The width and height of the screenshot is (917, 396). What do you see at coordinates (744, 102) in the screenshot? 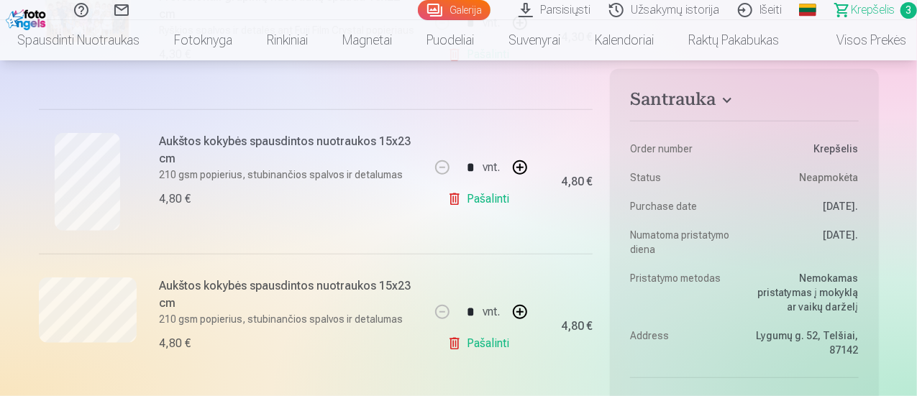
I see `h4: Santrauka` at bounding box center [744, 102].